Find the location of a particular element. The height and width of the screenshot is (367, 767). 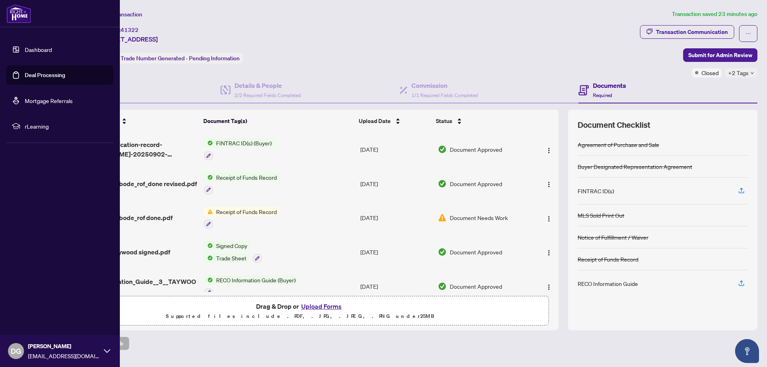

p: Supported files include .PDF, .JPG, .JPEG, .PNG under 25 MB is located at coordinates (300, 316).